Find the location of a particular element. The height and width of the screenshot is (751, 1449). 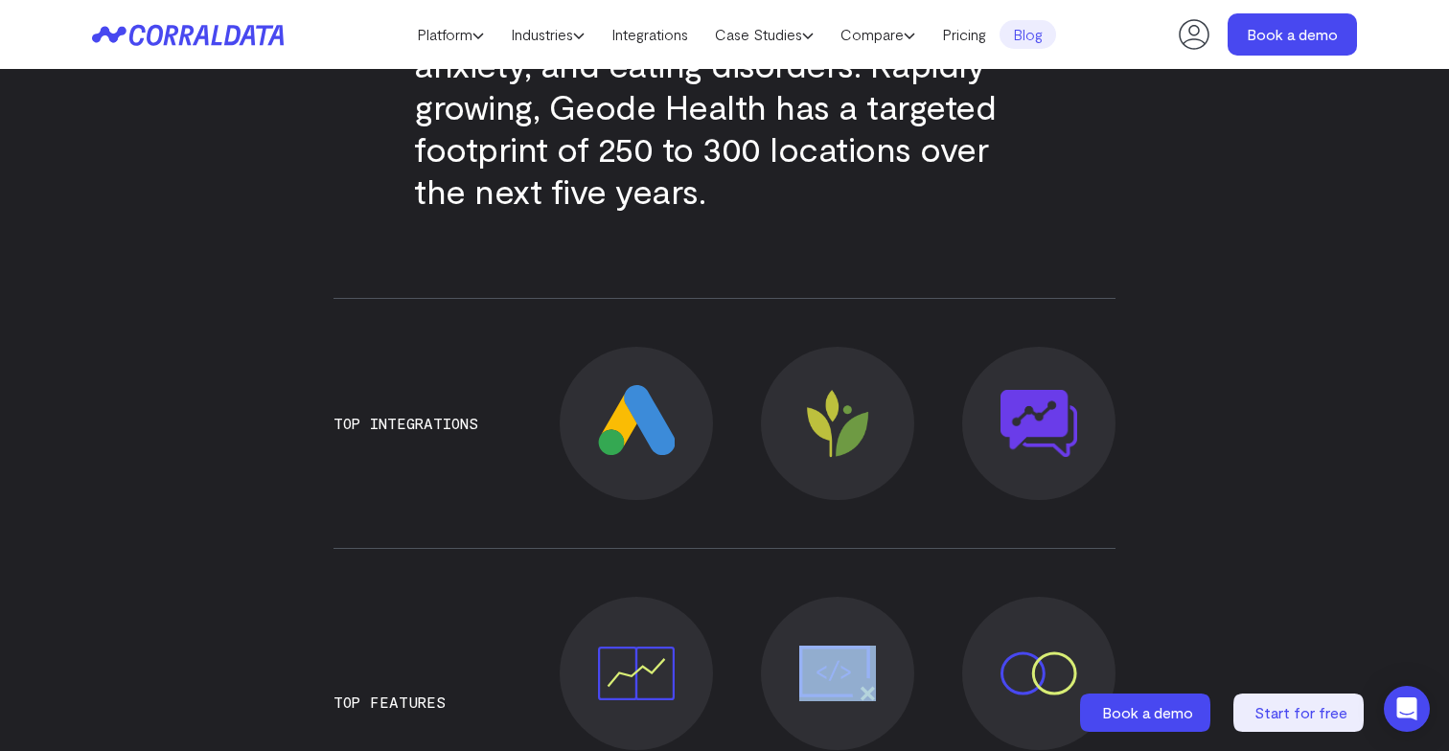

img: Google Ads is located at coordinates (636, 424).